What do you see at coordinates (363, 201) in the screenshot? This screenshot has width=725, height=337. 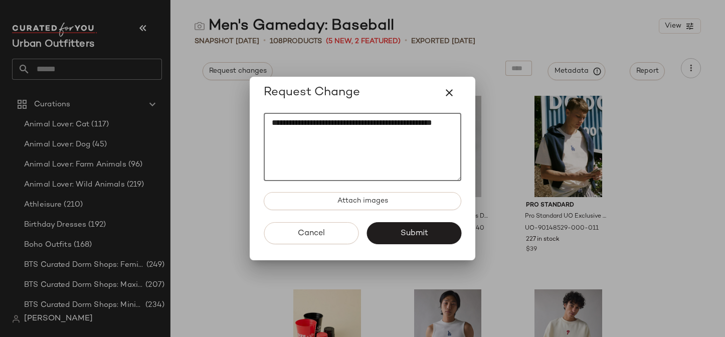 I see `span: Attach images` at bounding box center [363, 201].